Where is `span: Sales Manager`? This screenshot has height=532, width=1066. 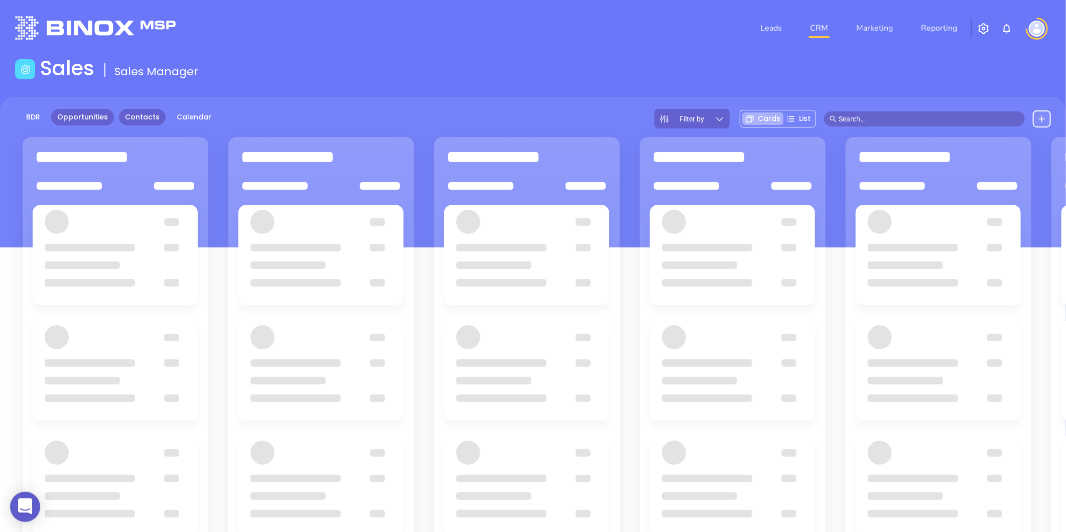 span: Sales Manager is located at coordinates (156, 71).